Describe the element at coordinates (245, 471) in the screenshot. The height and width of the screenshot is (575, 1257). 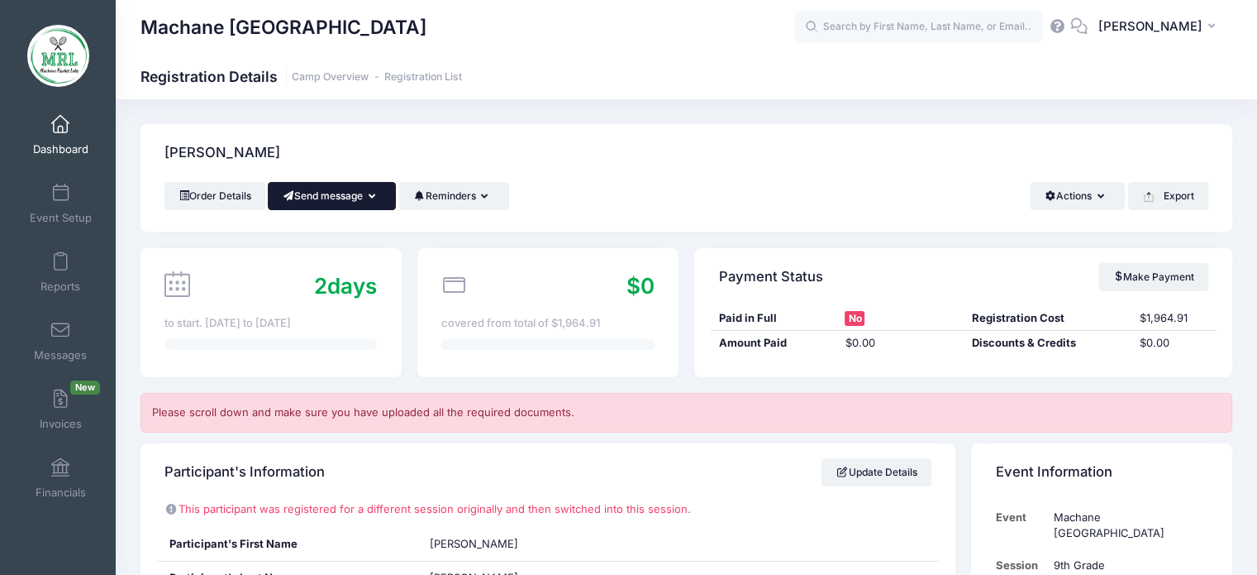
I see `h4: Participant's Information` at that location.